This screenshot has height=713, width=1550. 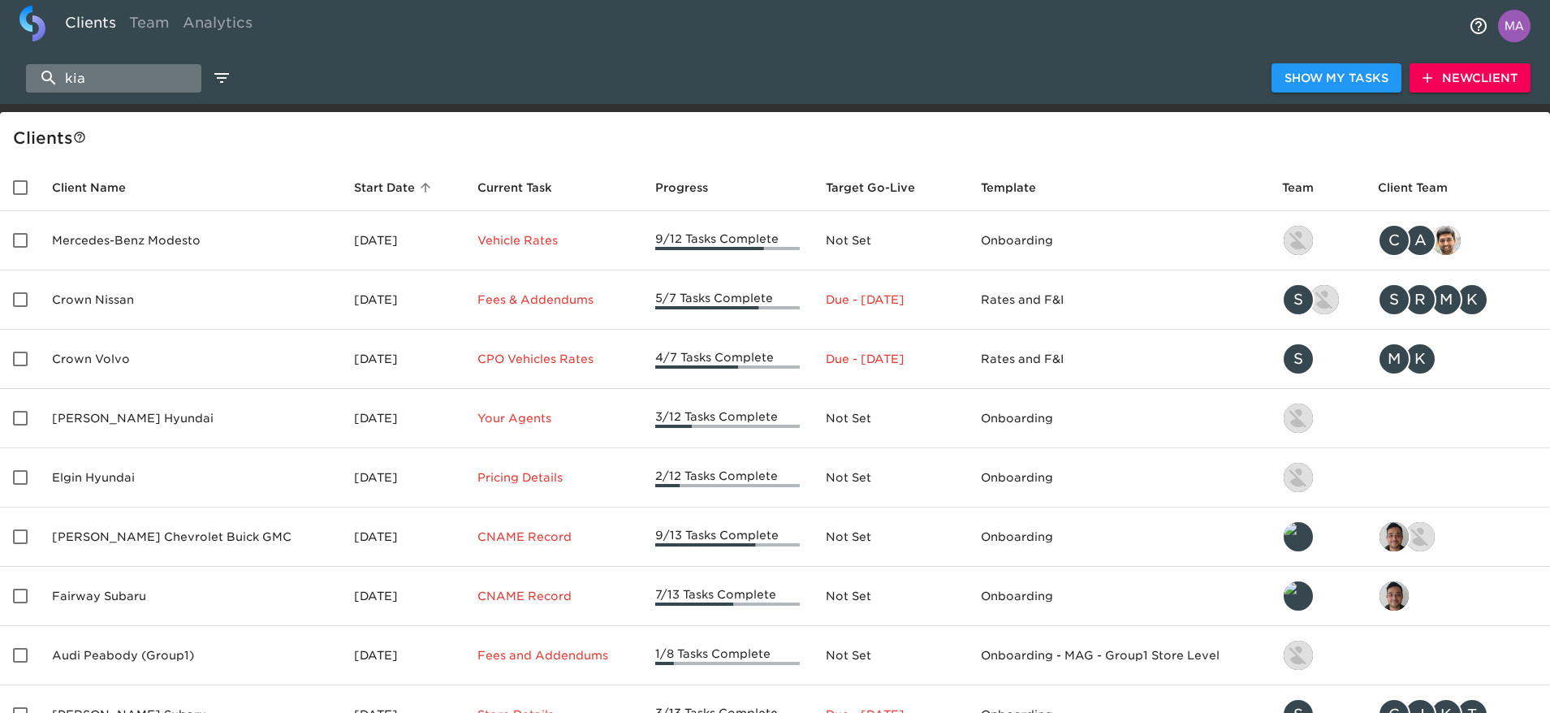 I want to click on span: Target Go-Live, so click(x=881, y=188).